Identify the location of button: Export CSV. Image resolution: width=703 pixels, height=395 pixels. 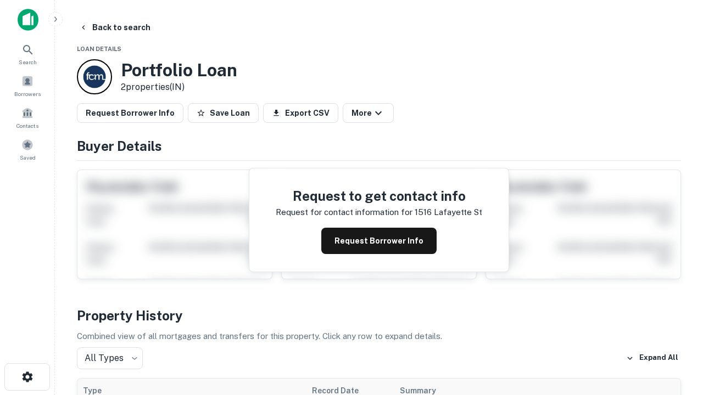
(300, 113).